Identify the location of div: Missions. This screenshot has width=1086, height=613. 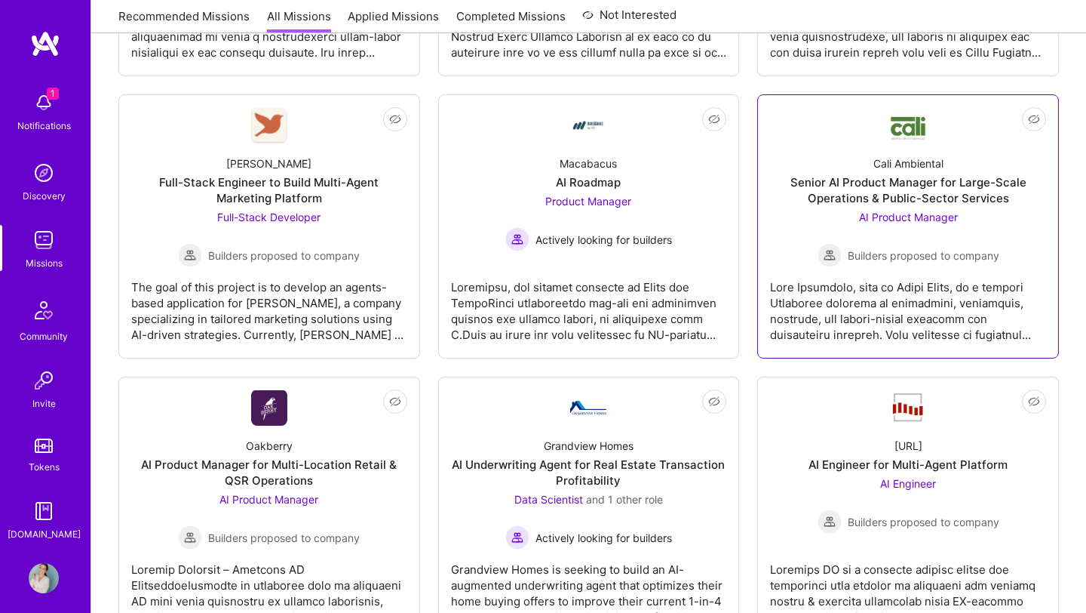
(44, 263).